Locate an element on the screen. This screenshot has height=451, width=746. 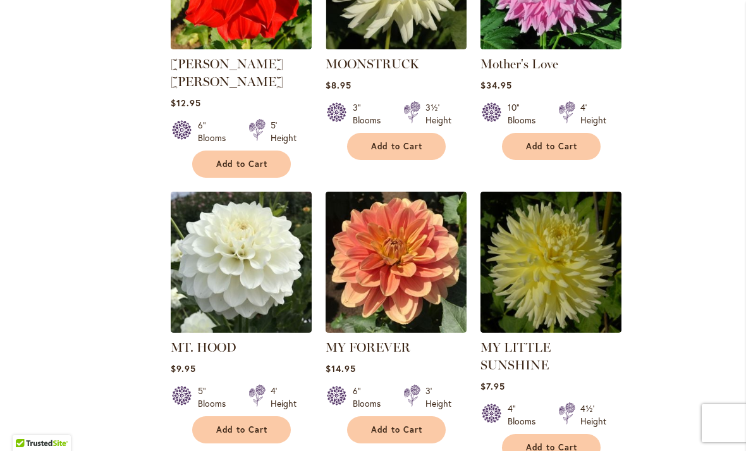
div: 4" Blooms is located at coordinates (525, 415).